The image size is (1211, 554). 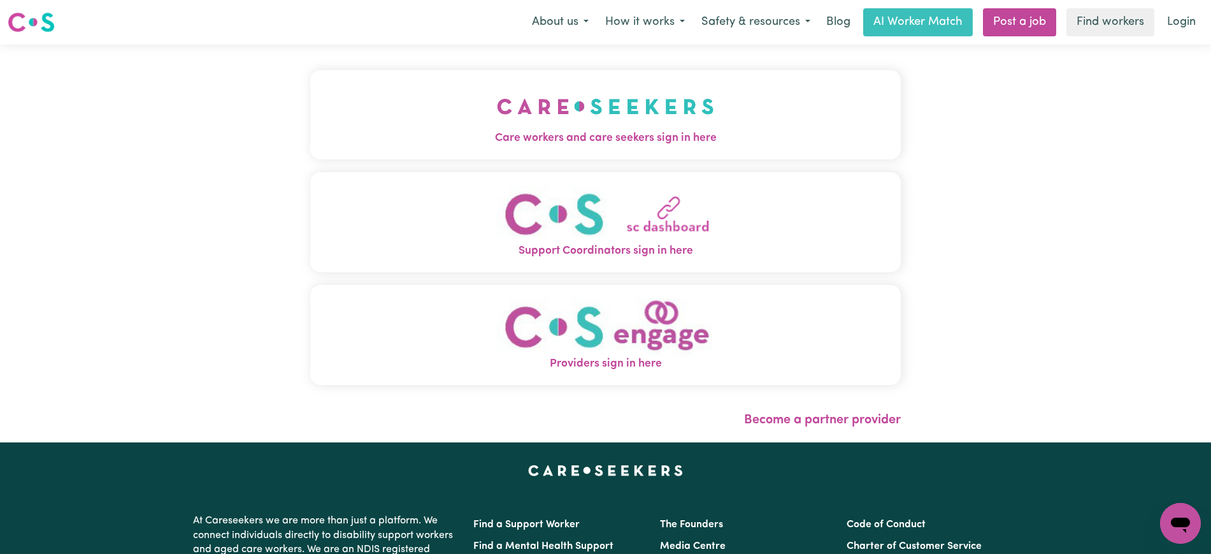 What do you see at coordinates (645, 22) in the screenshot?
I see `button: How it works` at bounding box center [645, 22].